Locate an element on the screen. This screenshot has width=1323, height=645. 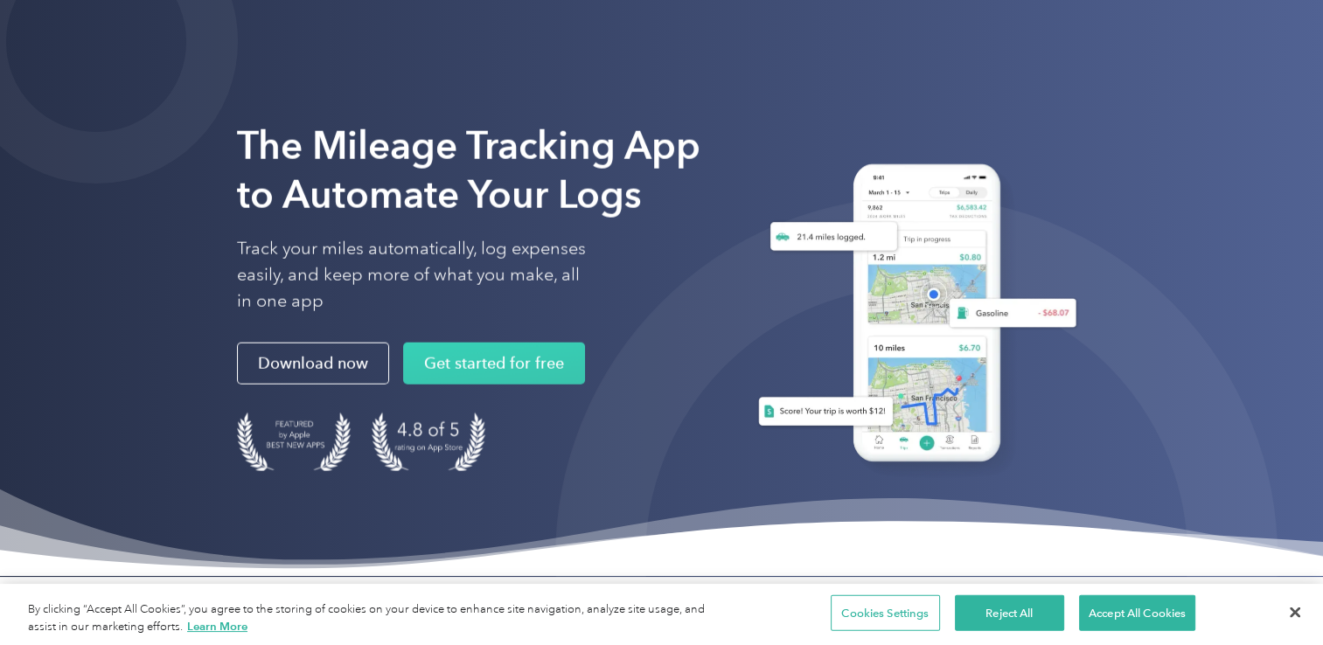
a: More information about your privacy, opens in a new tab is located at coordinates (217, 626).